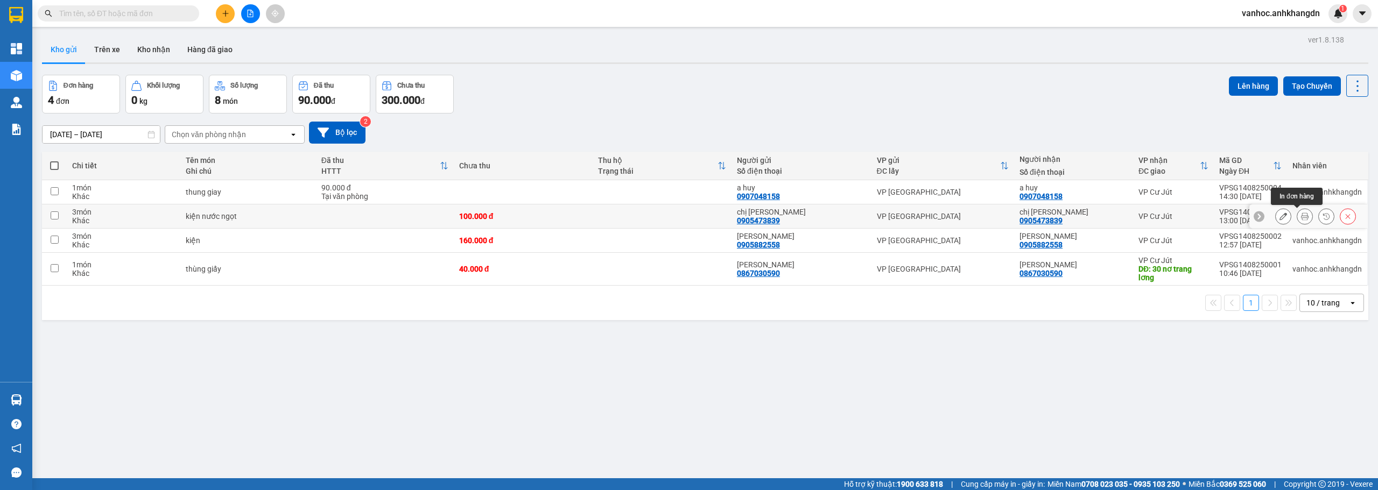 Image resolution: width=1378 pixels, height=490 pixels. Describe the element at coordinates (16, 424) in the screenshot. I see `span: question-circle` at that location.